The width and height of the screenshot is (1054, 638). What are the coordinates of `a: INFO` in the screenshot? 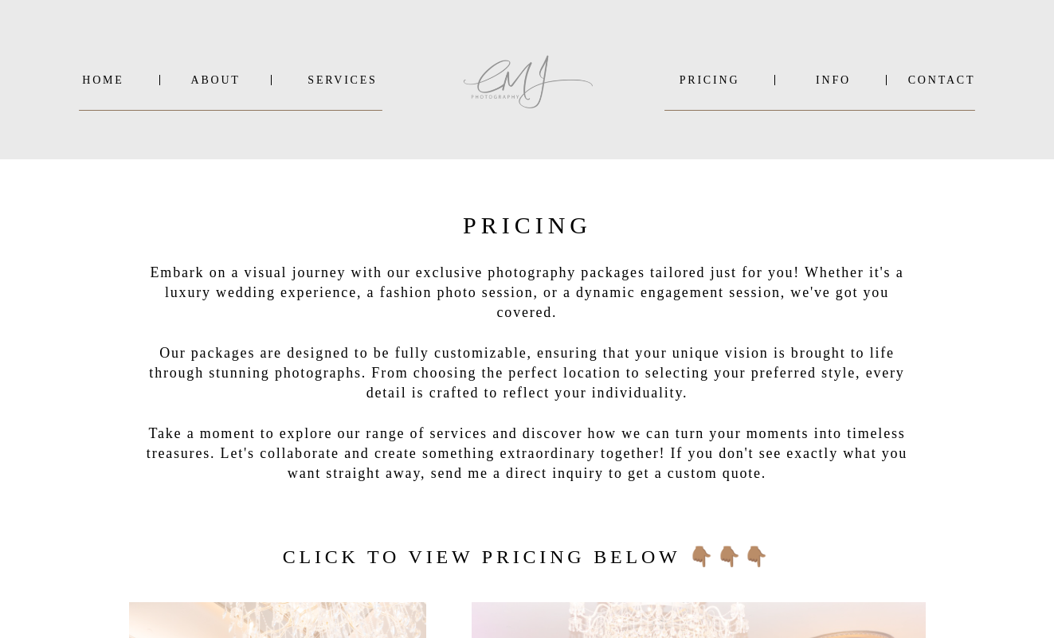 It's located at (834, 80).